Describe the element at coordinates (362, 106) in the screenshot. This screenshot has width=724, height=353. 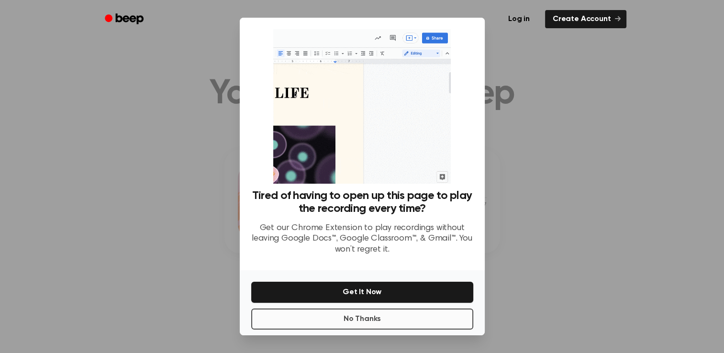
I see `img: Beep extension in action` at that location.